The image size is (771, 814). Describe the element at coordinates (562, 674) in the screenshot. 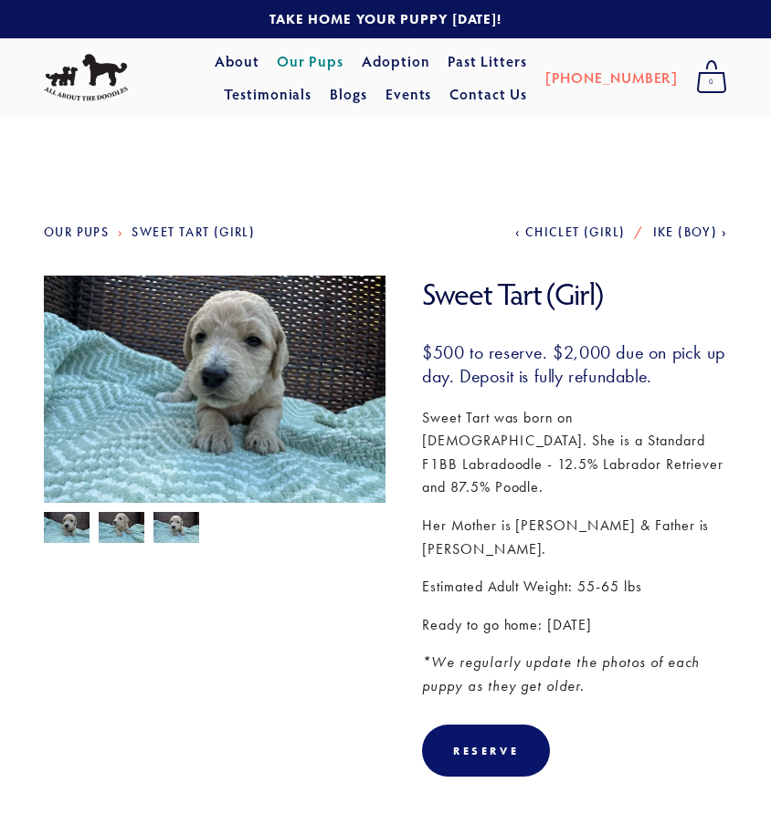

I see `em: *We regularly update the photos of each puppy as they get older.` at that location.